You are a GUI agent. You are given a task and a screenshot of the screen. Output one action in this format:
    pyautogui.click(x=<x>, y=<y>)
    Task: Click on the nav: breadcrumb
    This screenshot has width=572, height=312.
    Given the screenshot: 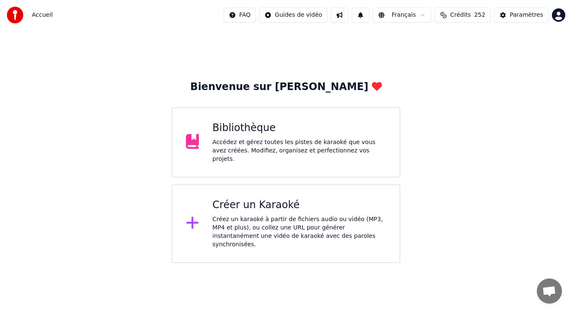 What is the action you would take?
    pyautogui.click(x=42, y=15)
    